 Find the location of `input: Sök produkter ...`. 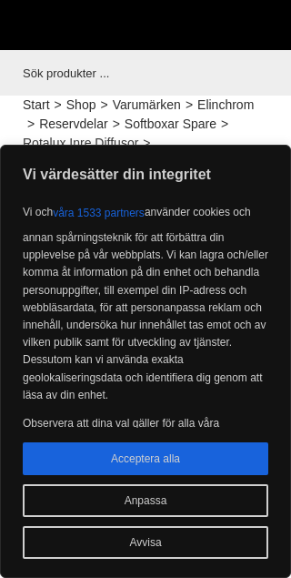

input: Sök produkter ... is located at coordinates (141, 73).